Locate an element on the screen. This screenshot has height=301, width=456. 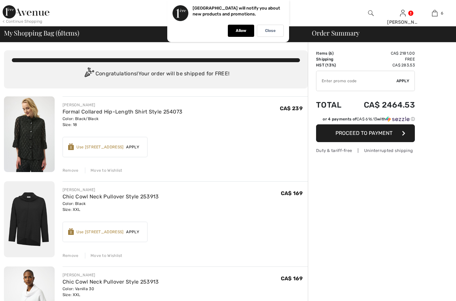
img: My Bag is located at coordinates (435, 13).